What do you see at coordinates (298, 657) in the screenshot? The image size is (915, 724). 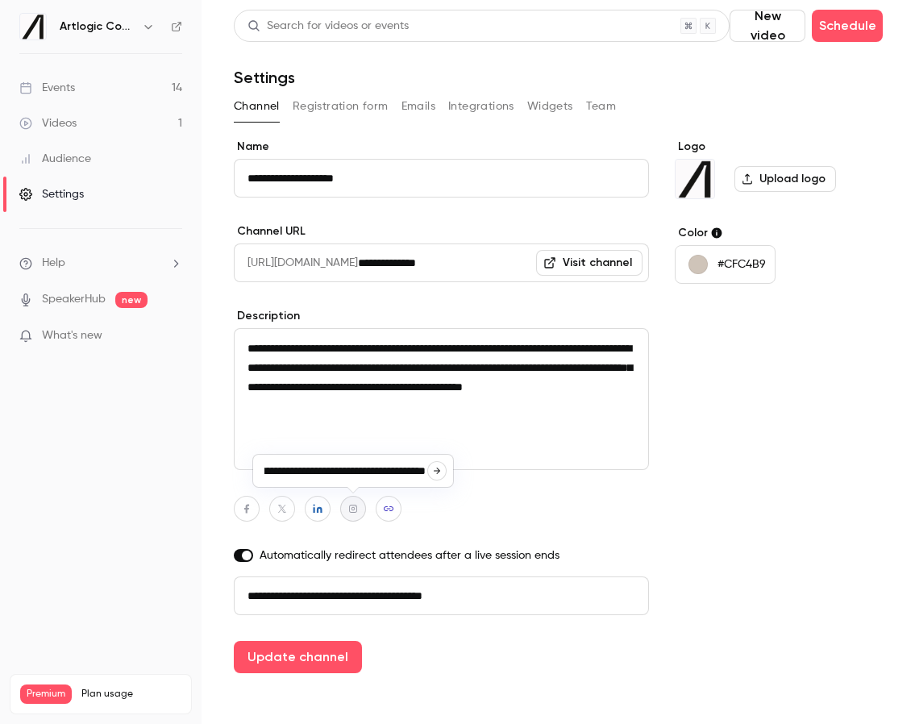 I see `button: Update channel` at bounding box center [298, 657].